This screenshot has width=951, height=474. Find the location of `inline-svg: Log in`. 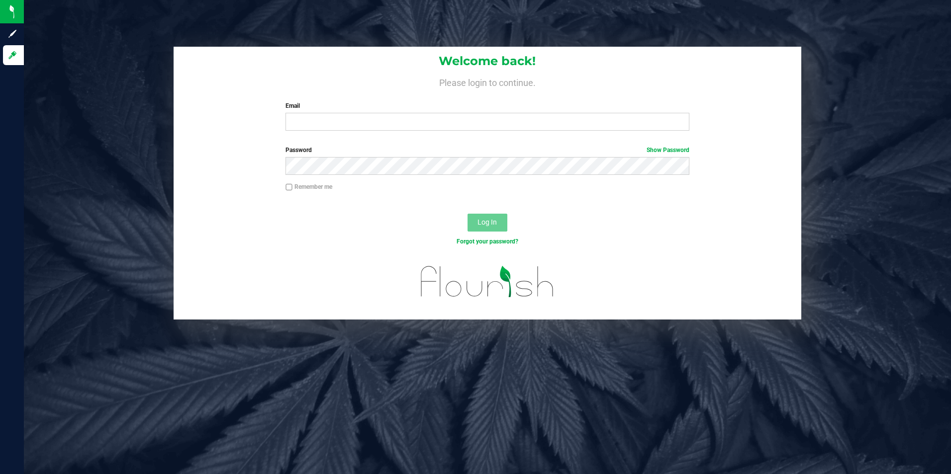

inline-svg: Log in is located at coordinates (12, 55).